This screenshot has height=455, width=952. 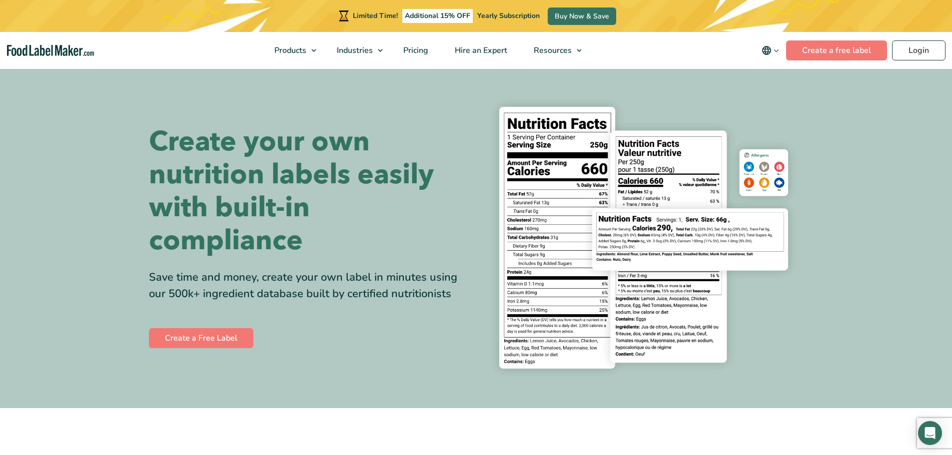 What do you see at coordinates (375, 15) in the screenshot?
I see `span: Limited Time!` at bounding box center [375, 15].